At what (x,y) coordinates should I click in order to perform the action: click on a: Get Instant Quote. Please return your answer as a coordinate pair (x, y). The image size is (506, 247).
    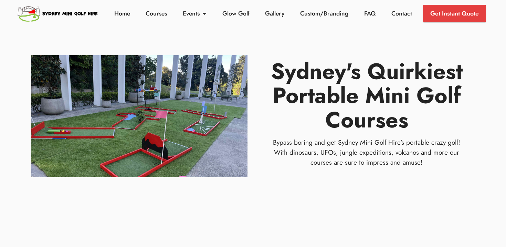
    Looking at the image, I should click on (455, 13).